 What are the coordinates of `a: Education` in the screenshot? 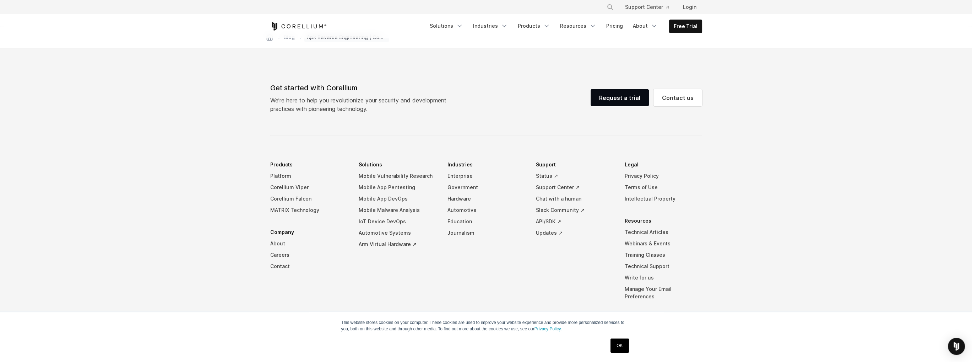 It's located at (486, 221).